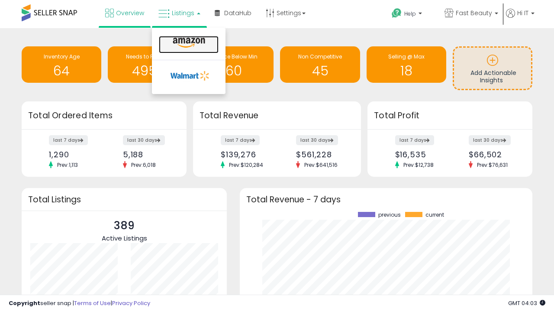  What do you see at coordinates (130, 13) in the screenshot?
I see `span: Overview` at bounding box center [130, 13].